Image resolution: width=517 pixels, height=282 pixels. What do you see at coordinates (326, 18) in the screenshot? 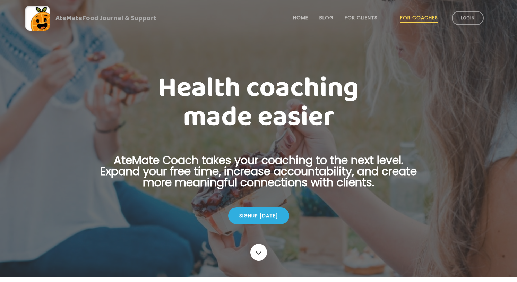
I see `a: Blog` at bounding box center [326, 18].